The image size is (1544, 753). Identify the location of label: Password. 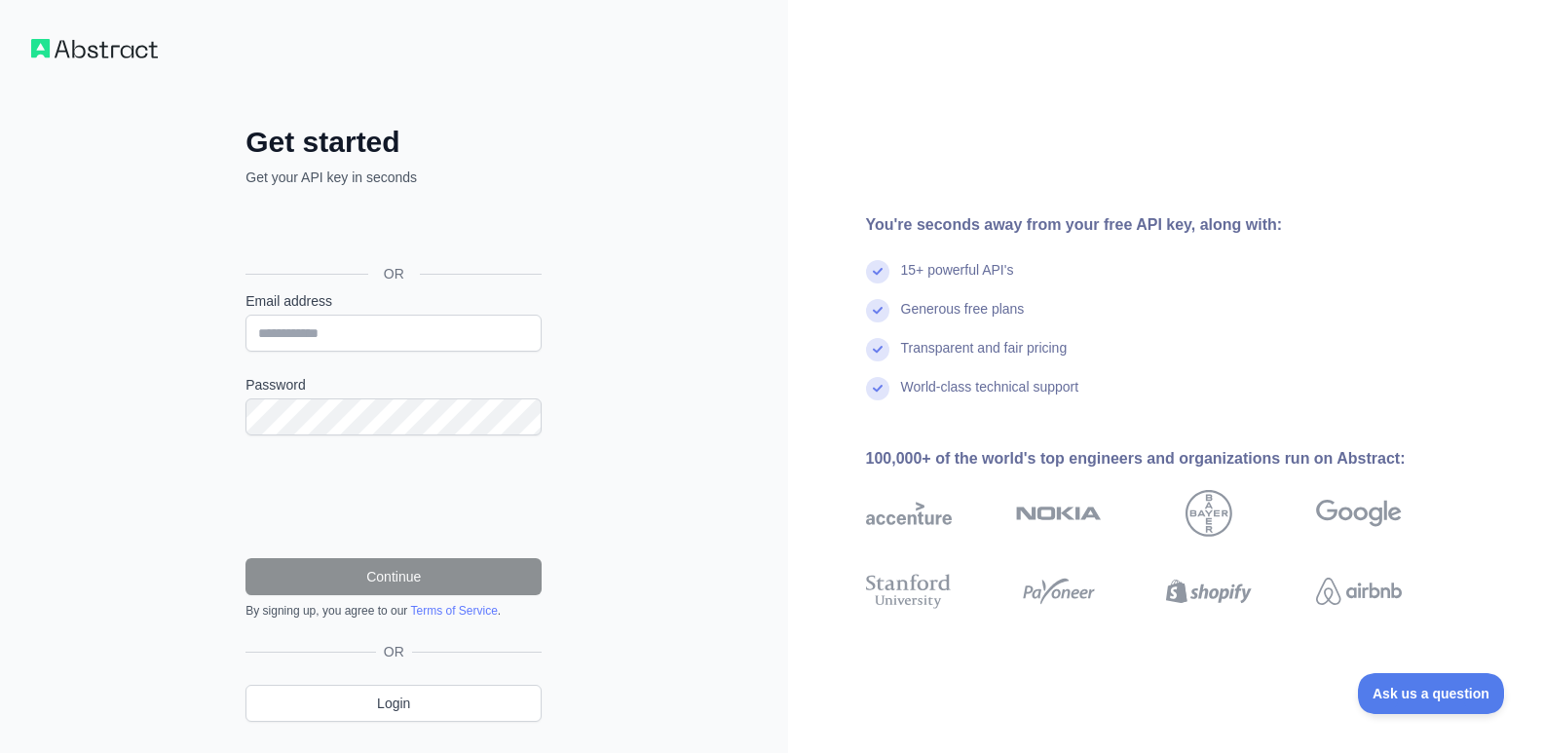
(394, 385).